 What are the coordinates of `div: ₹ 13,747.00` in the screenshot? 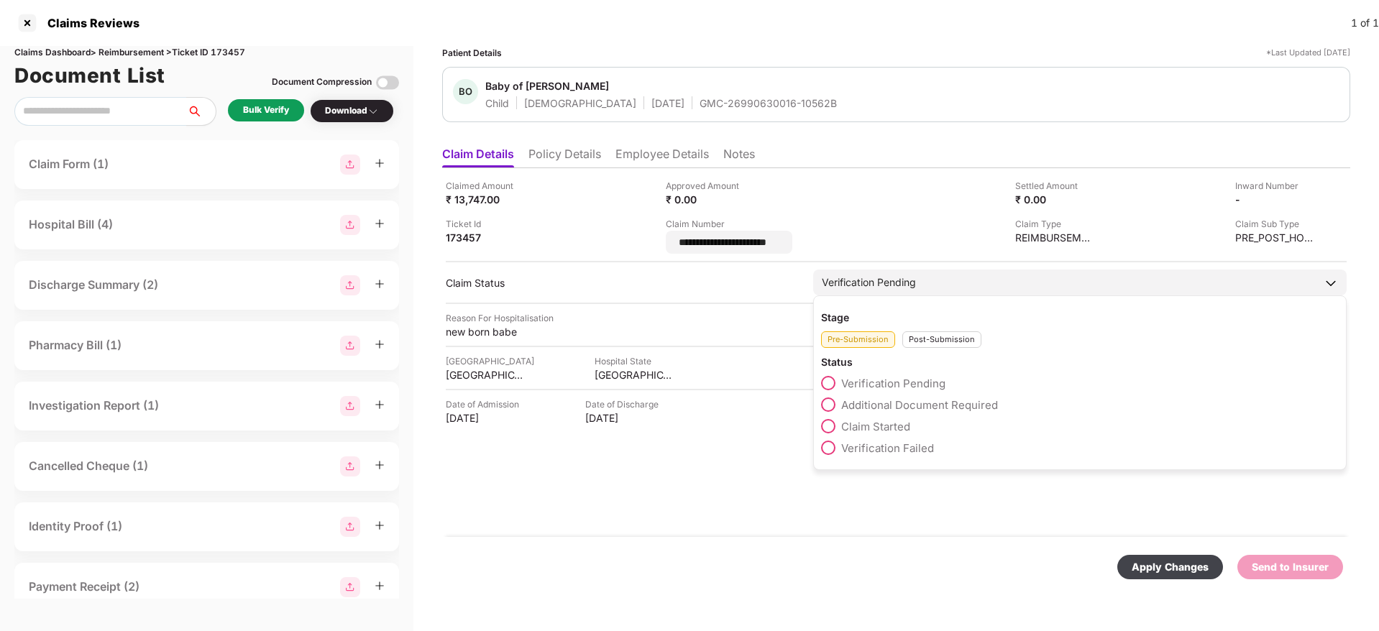 It's located at (485, 199).